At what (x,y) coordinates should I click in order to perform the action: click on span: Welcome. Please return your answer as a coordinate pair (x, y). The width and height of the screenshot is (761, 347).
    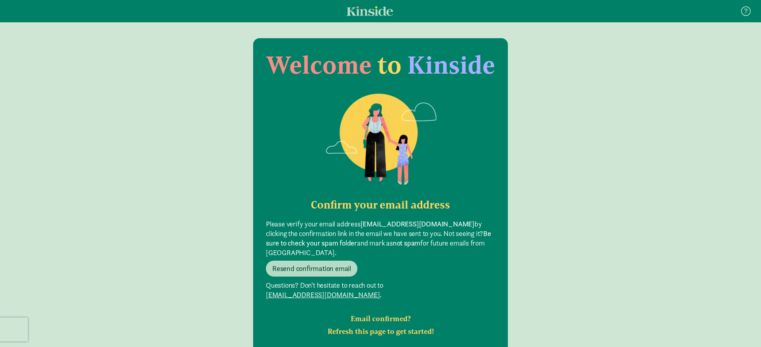
    Looking at the image, I should click on (319, 65).